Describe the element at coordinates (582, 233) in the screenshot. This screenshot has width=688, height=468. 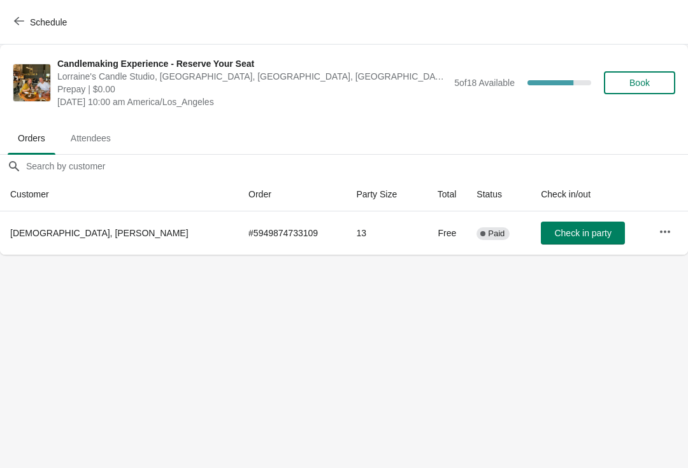
I see `span: Check in party` at that location.